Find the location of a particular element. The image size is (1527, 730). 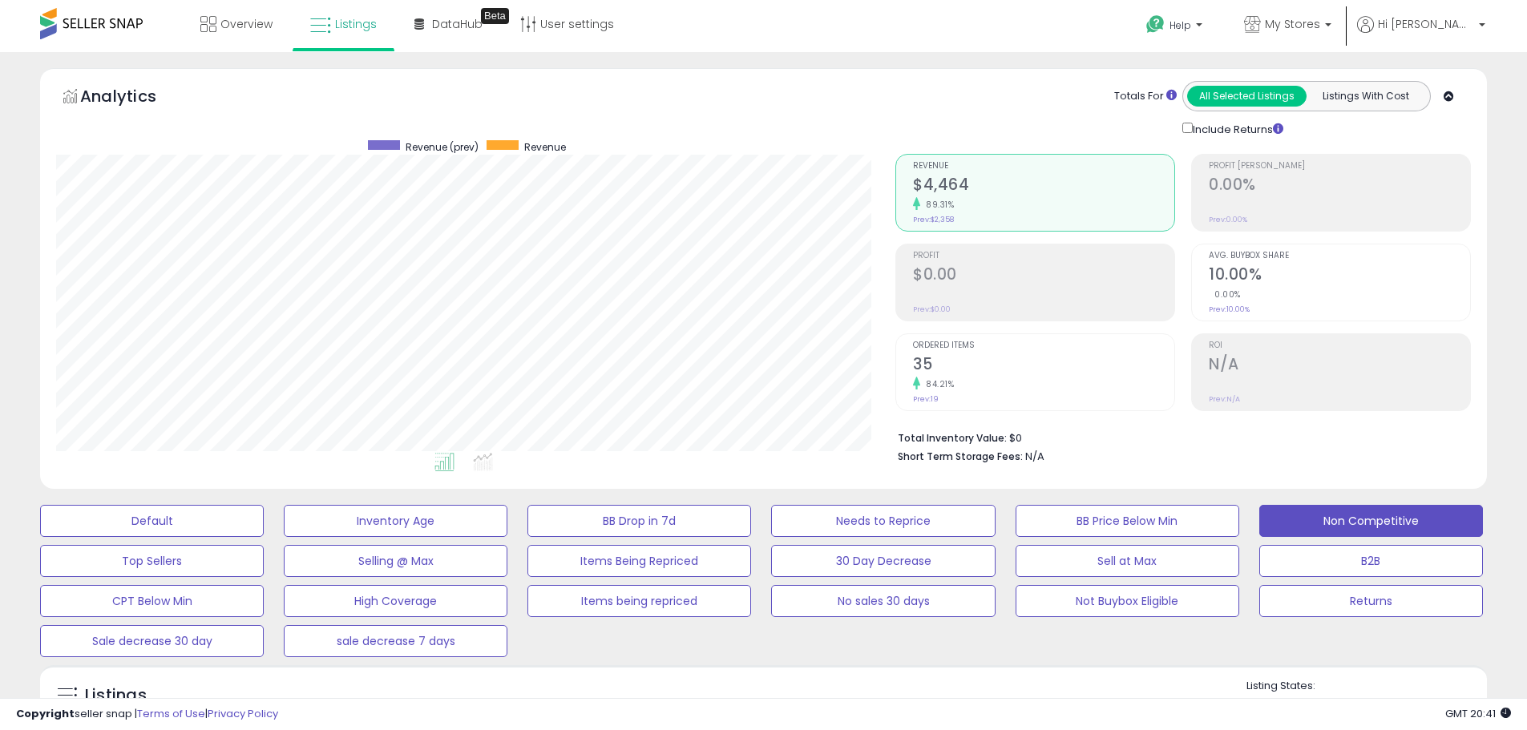

div: Tooltip anchor is located at coordinates (495, 16).